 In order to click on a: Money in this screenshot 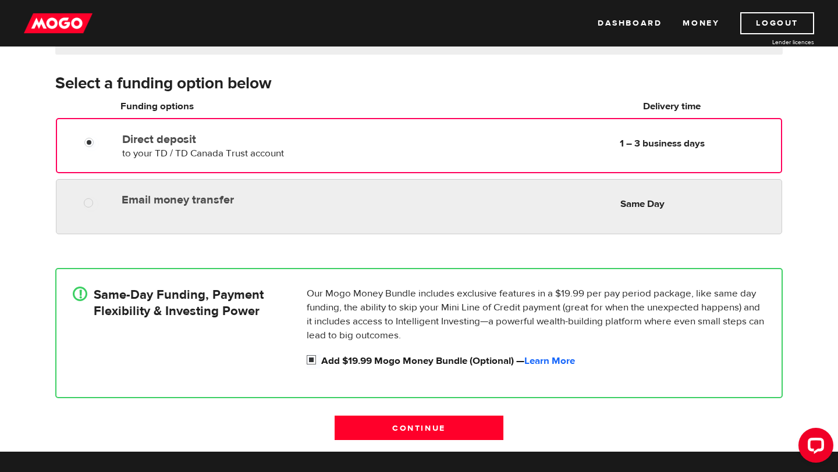, I will do `click(701, 23)`.